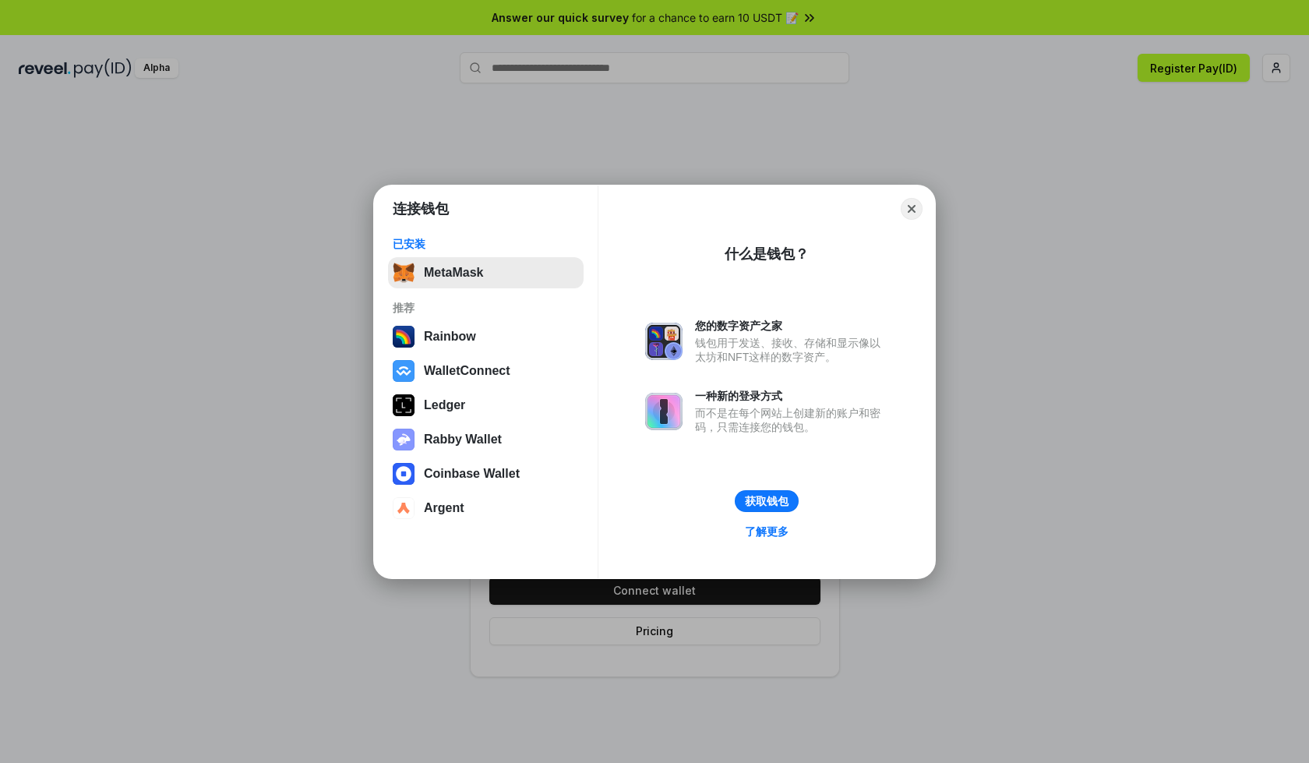 Image resolution: width=1309 pixels, height=763 pixels. I want to click on button: Rainbow, so click(485, 337).